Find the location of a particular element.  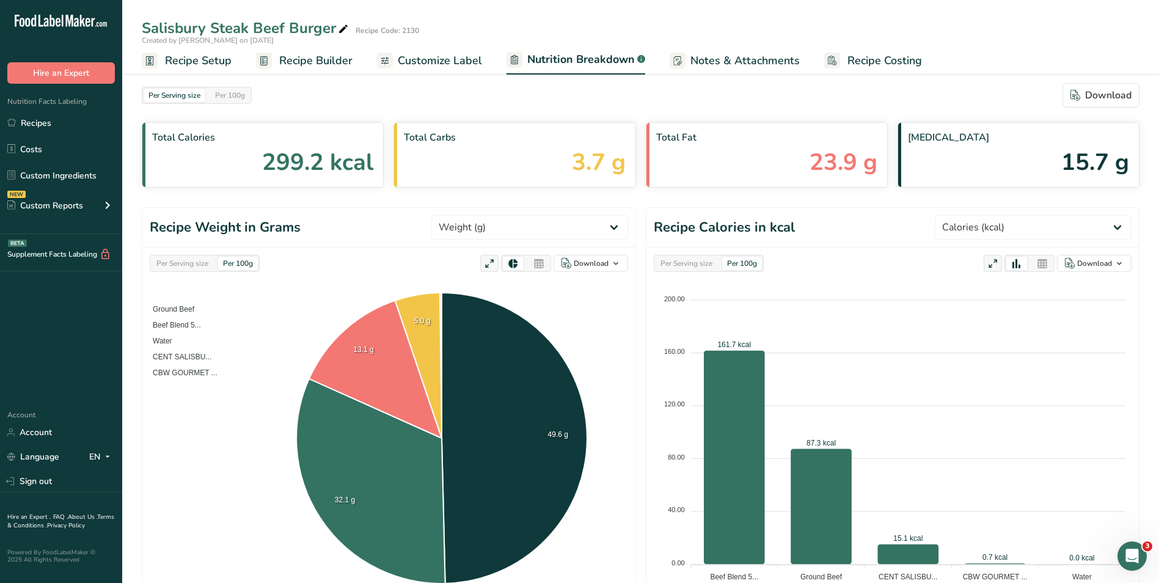

a: Notes & Attachments is located at coordinates (735, 61).